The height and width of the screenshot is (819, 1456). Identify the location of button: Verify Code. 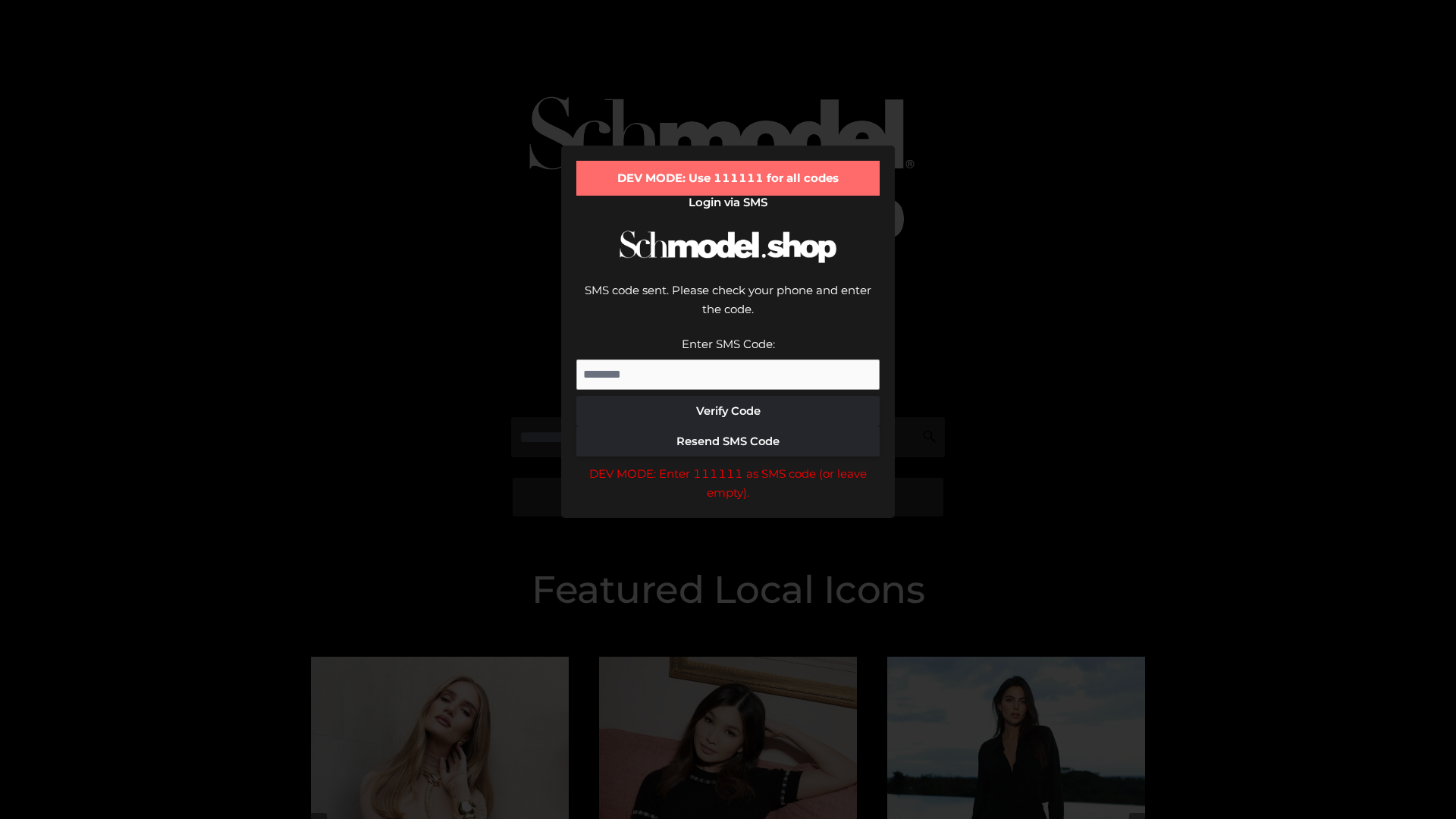
(728, 411).